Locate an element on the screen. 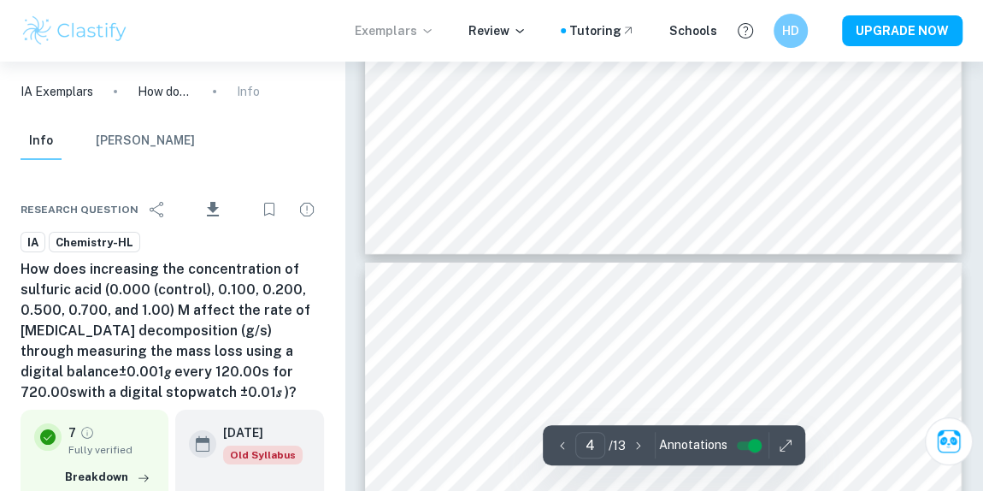 This screenshot has width=983, height=491. div: Starting from the May 2025 session, the Chemistry IA requirements have changed. It's OK to refer ... is located at coordinates (262, 455).